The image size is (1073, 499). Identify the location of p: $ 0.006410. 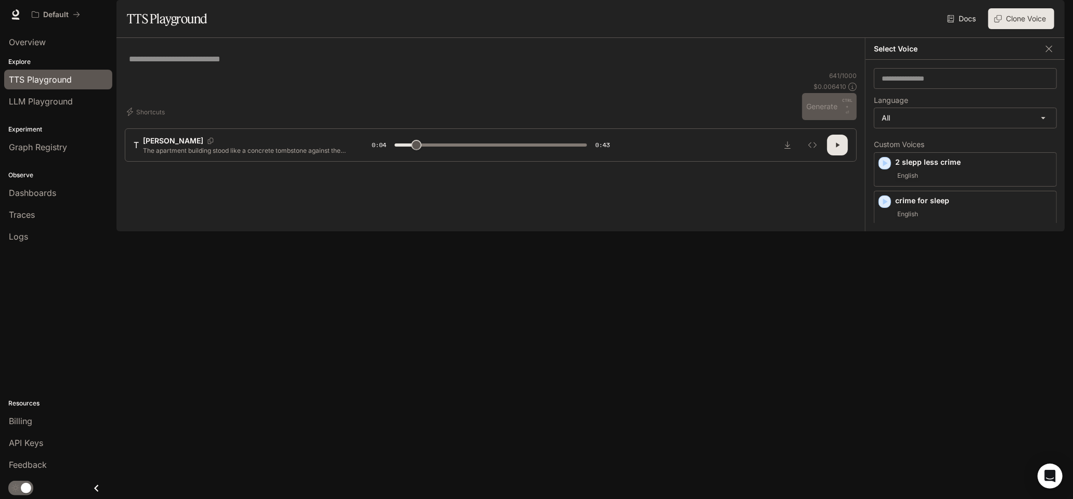
(830, 86).